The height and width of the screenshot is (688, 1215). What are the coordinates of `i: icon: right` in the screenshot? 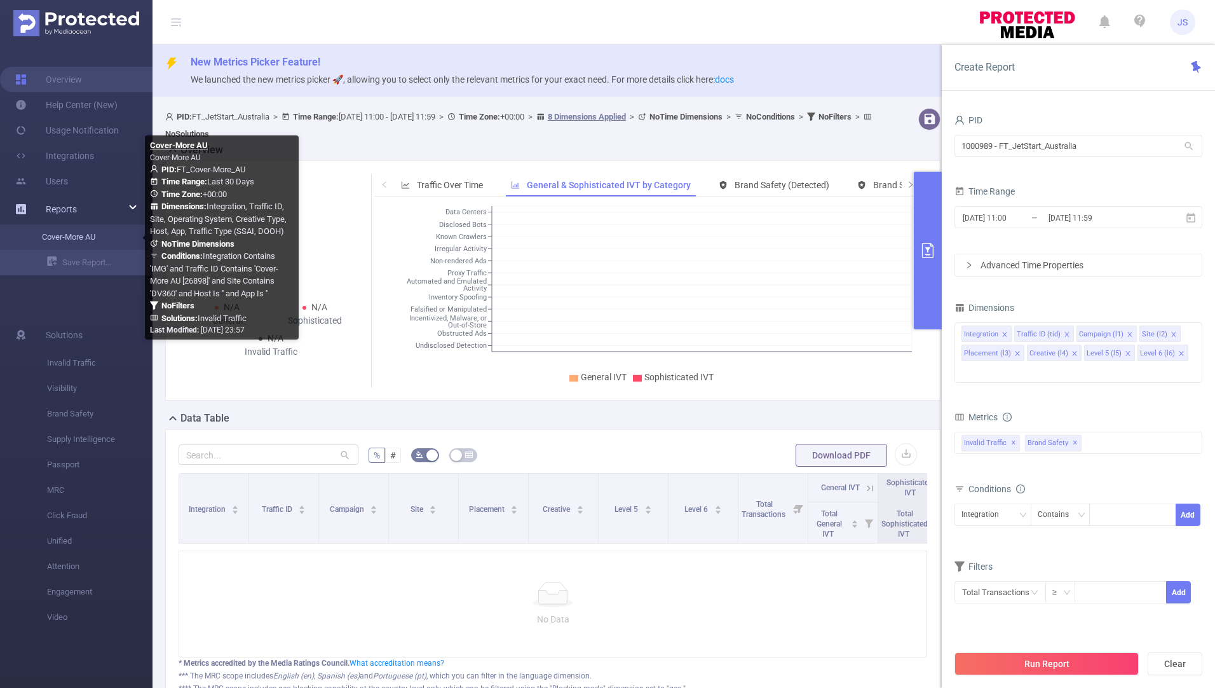 It's located at (911, 184).